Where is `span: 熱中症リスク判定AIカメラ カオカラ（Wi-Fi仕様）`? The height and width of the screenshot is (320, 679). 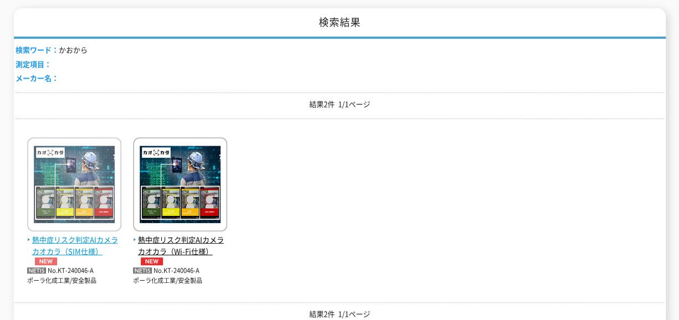
span: 熱中症リスク判定AIカメラ カオカラ（Wi-Fi仕様） is located at coordinates (180, 250).